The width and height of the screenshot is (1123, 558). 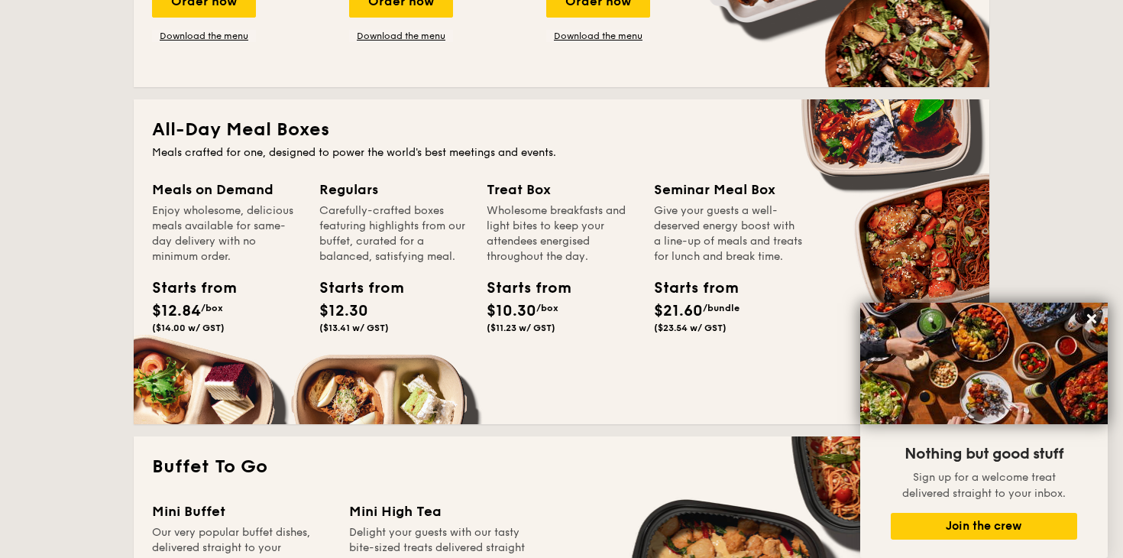 What do you see at coordinates (721, 308) in the screenshot?
I see `span: /bundle` at bounding box center [721, 308].